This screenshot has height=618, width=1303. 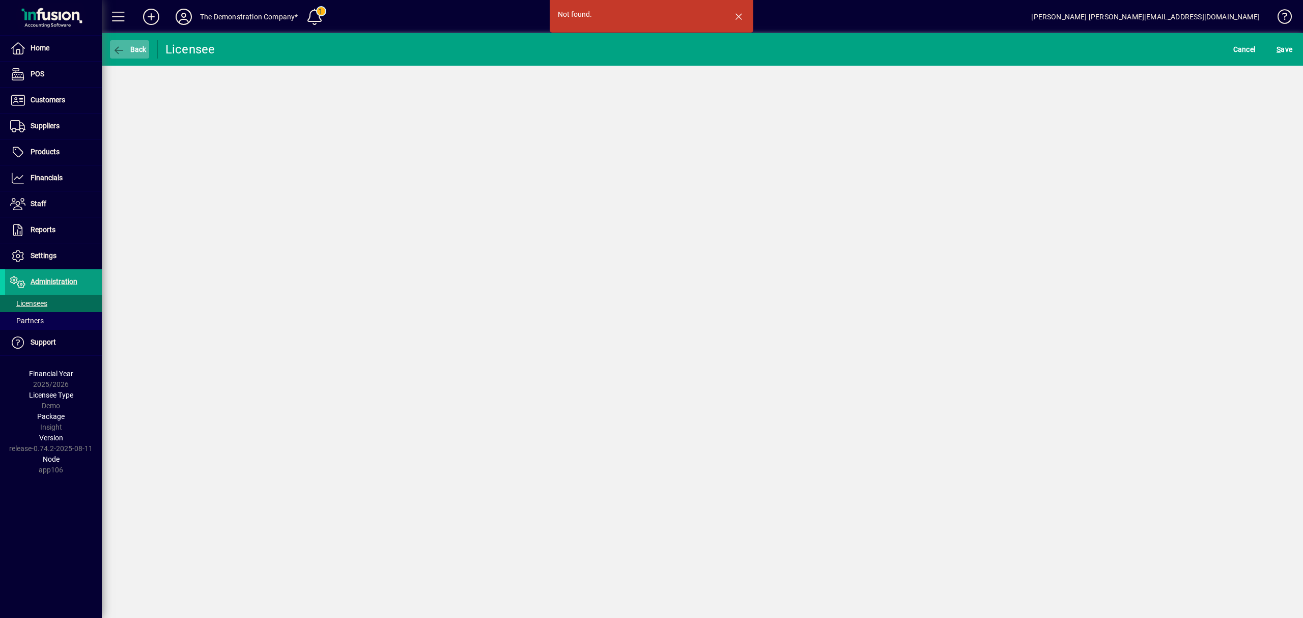 What do you see at coordinates (53, 321) in the screenshot?
I see `a: Partners` at bounding box center [53, 321].